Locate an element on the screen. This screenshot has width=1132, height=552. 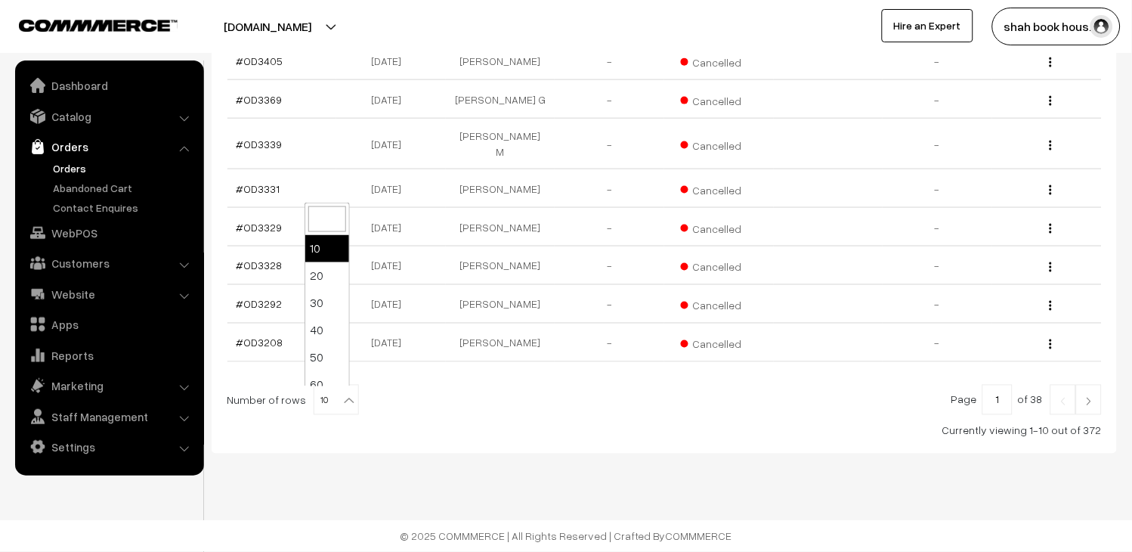
a: Website is located at coordinates (109, 294).